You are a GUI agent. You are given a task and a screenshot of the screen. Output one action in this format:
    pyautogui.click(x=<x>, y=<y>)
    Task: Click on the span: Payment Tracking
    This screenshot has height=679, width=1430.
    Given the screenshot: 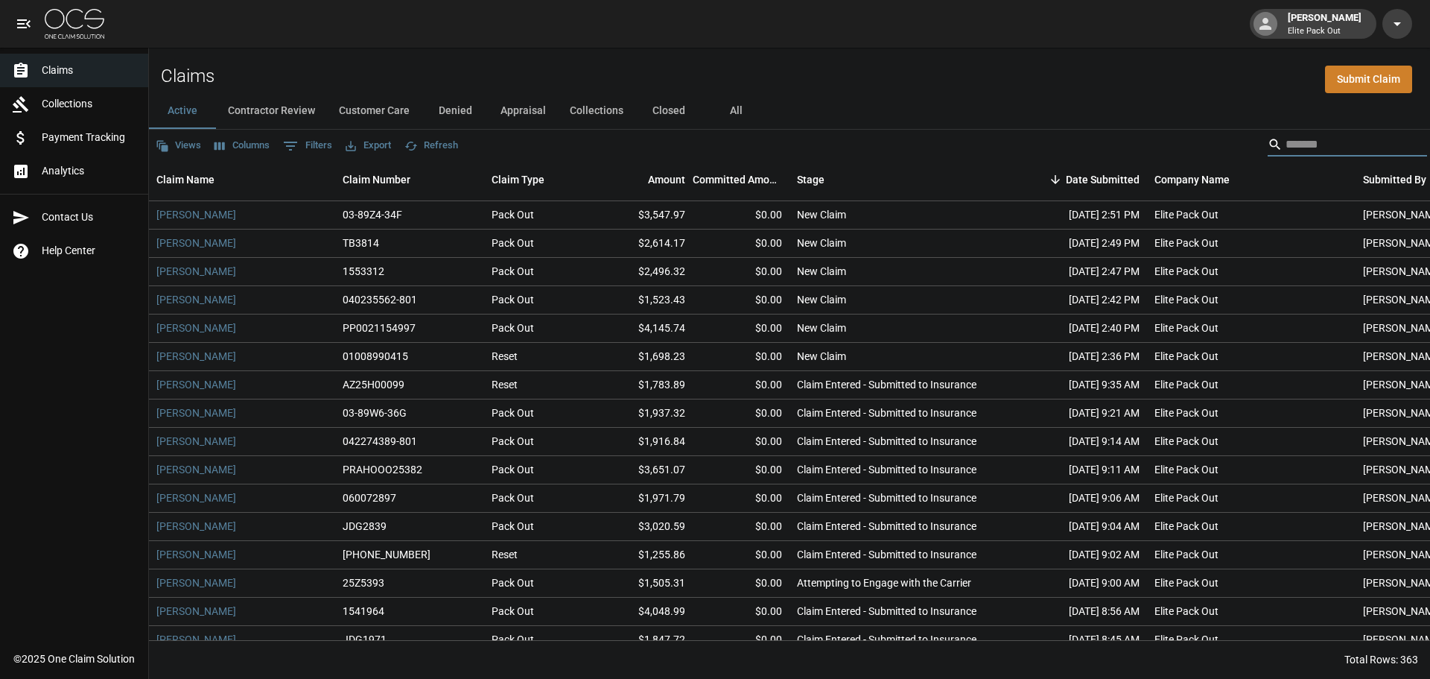 What is the action you would take?
    pyautogui.click(x=89, y=137)
    